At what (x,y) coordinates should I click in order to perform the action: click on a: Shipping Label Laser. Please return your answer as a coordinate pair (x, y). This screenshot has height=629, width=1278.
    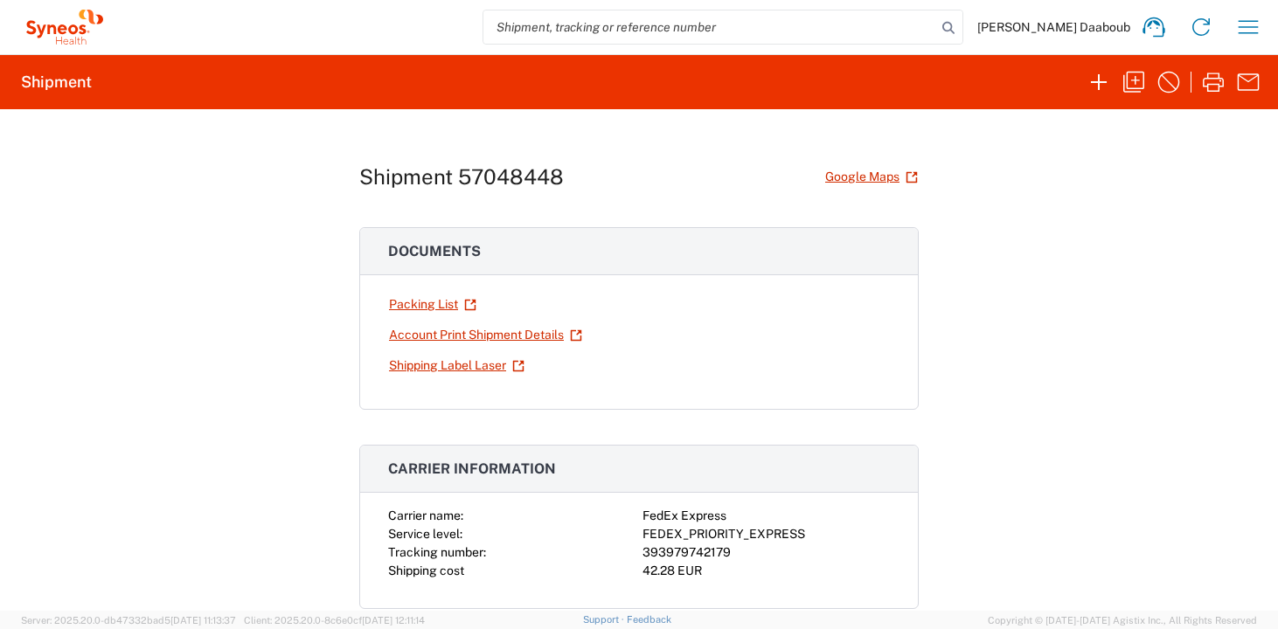
    Looking at the image, I should click on (456, 365).